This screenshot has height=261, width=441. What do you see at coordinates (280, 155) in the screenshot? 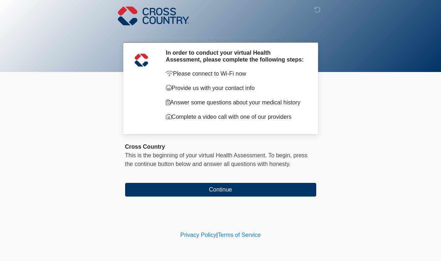
I see `span: To begin,` at bounding box center [280, 155].